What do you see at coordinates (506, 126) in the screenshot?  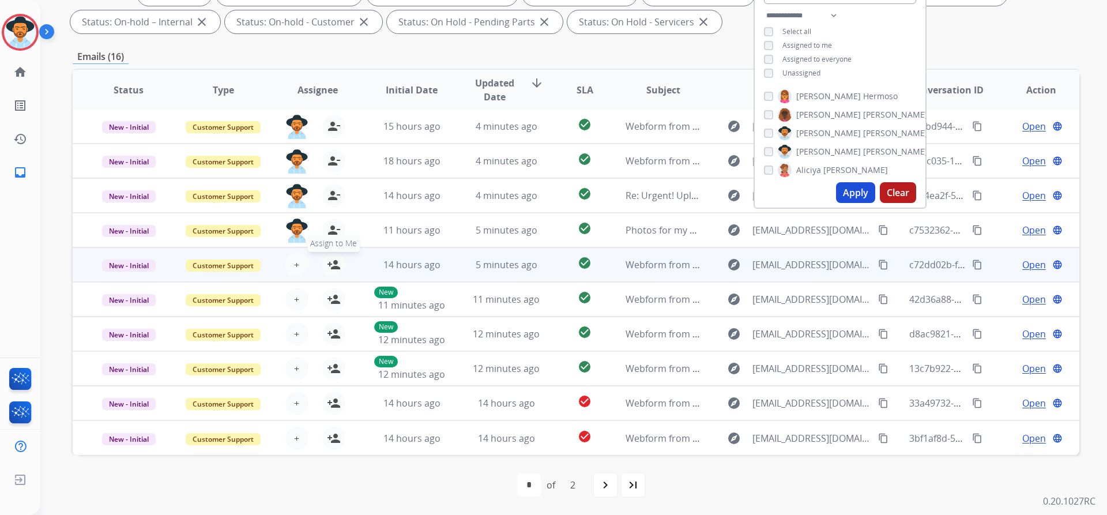 I see `span: 4 minutes ago` at bounding box center [506, 126].